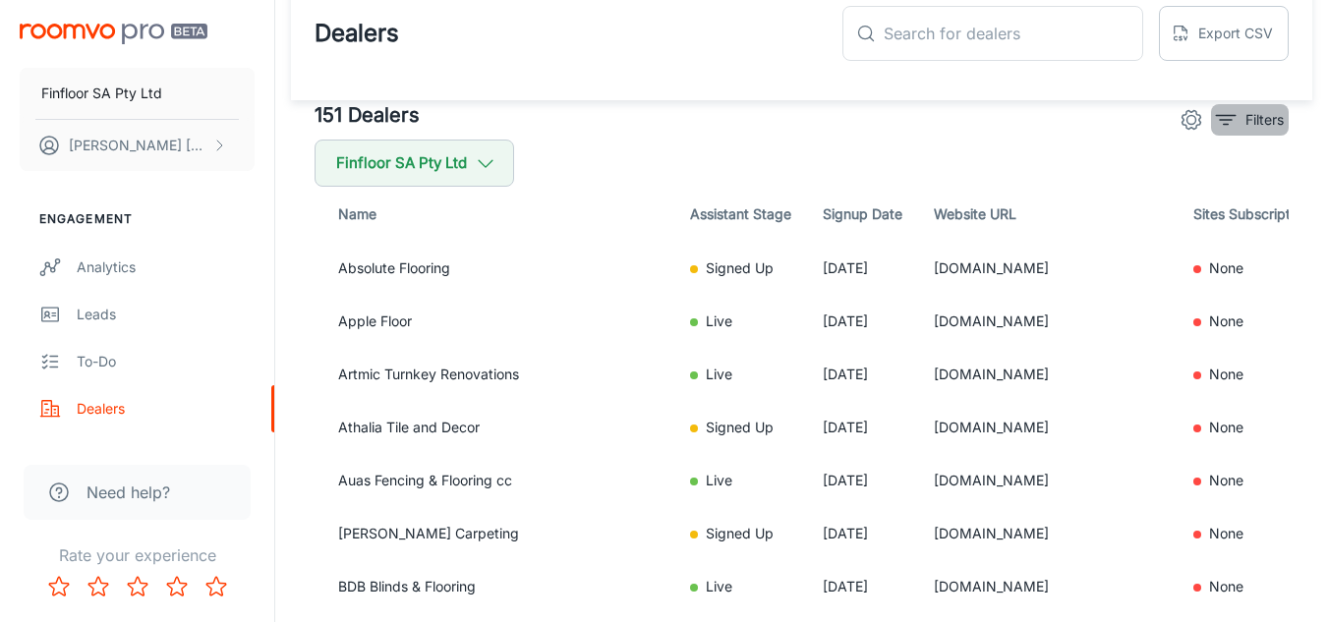 This screenshot has width=1328, height=622. I want to click on td: Auas Fencing & Flooring cc, so click(495, 481).